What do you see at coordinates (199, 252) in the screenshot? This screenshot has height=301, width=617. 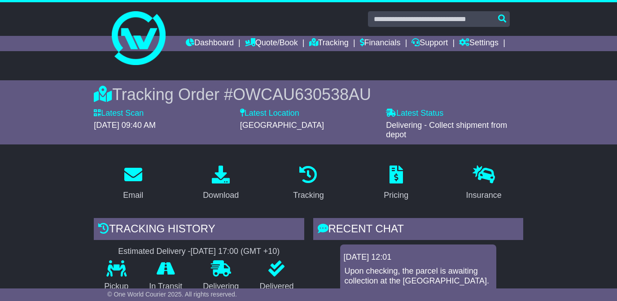 I see `div: Estimated Delivery -` at bounding box center [199, 252].